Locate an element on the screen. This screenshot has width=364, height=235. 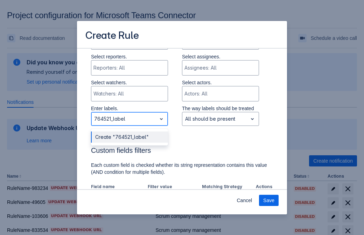
p: Each custom field is checked whether its string representation contains this value (AND condition... is located at coordinates (182, 169).